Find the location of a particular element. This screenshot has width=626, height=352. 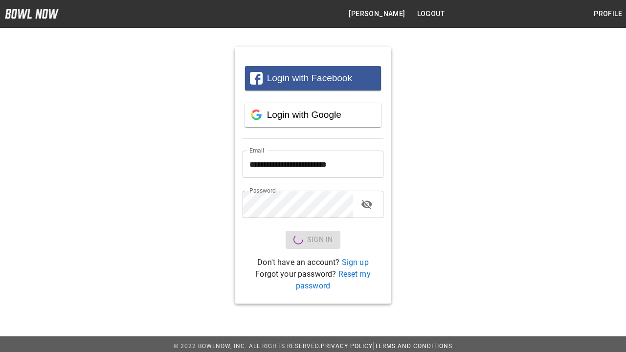

span: Login with Google is located at coordinates (304, 114).